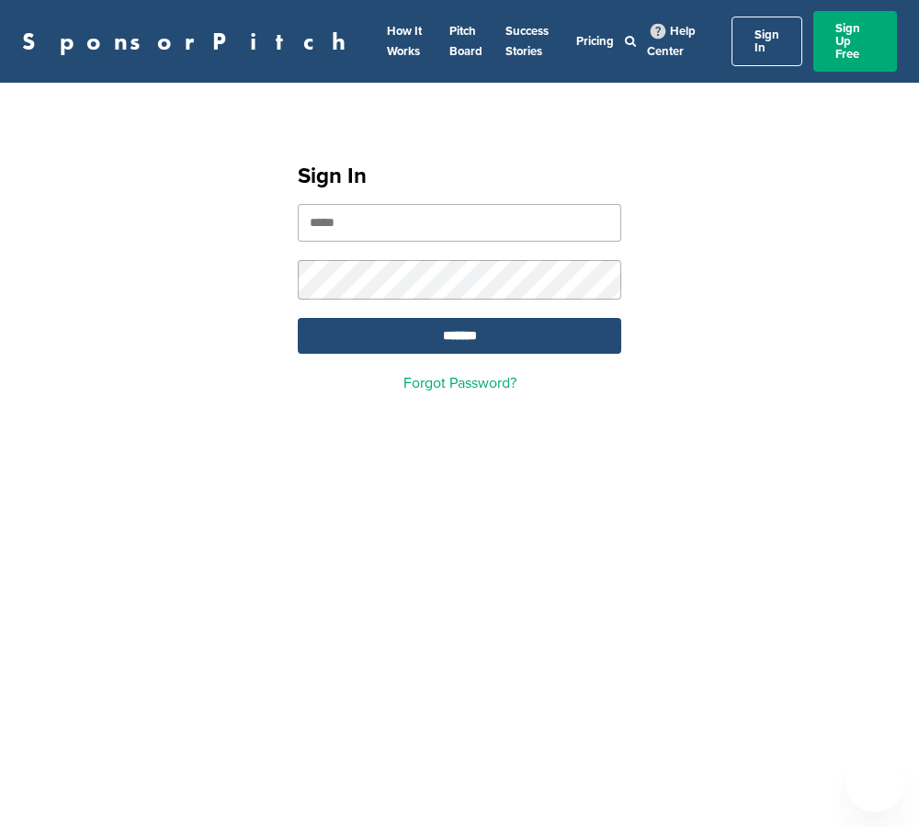 The height and width of the screenshot is (827, 919). Describe the element at coordinates (460, 383) in the screenshot. I see `a: Forgot Password?` at that location.